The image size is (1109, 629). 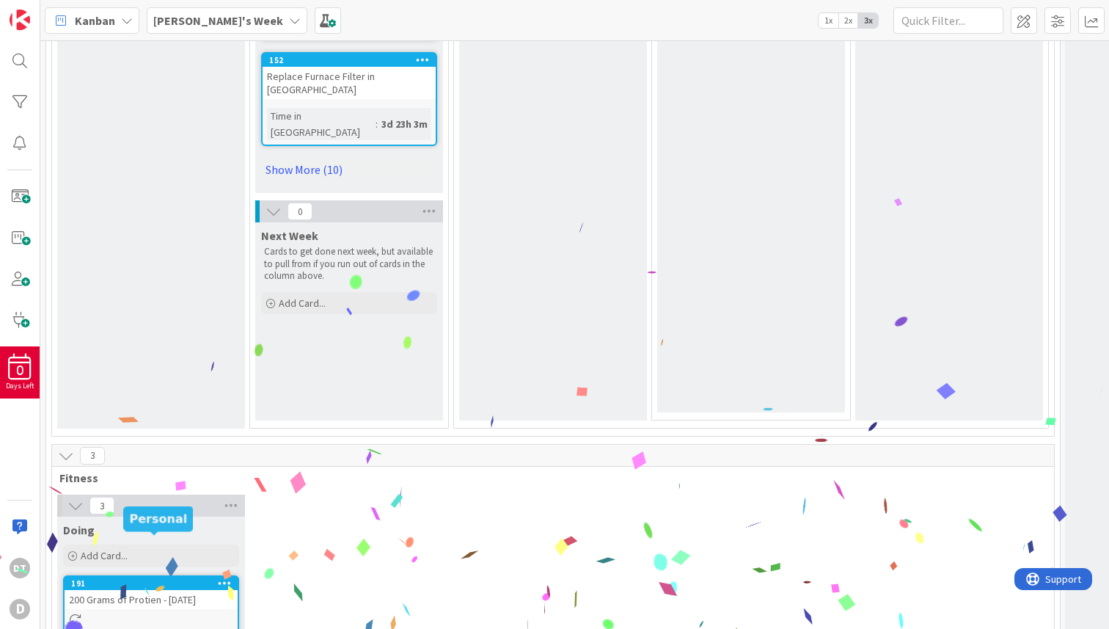 I want to click on span: Support, so click(x=48, y=11).